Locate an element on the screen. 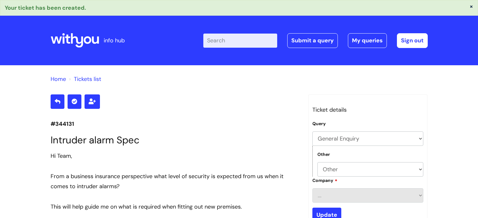  h1: Intruder alarm Spec is located at coordinates (175, 140).